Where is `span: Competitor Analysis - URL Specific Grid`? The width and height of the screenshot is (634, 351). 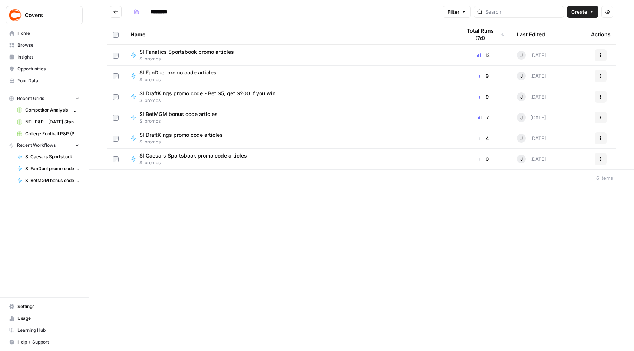
span: Competitor Analysis - URL Specific Grid is located at coordinates (52, 110).